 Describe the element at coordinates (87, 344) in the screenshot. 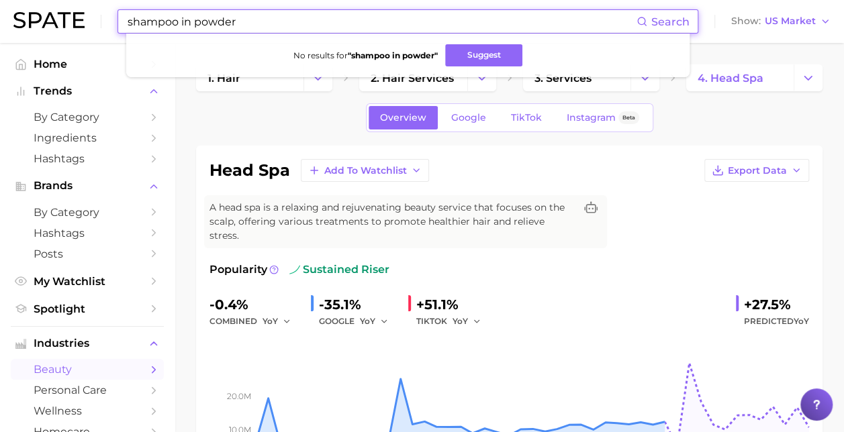

I see `span: Industries` at that location.